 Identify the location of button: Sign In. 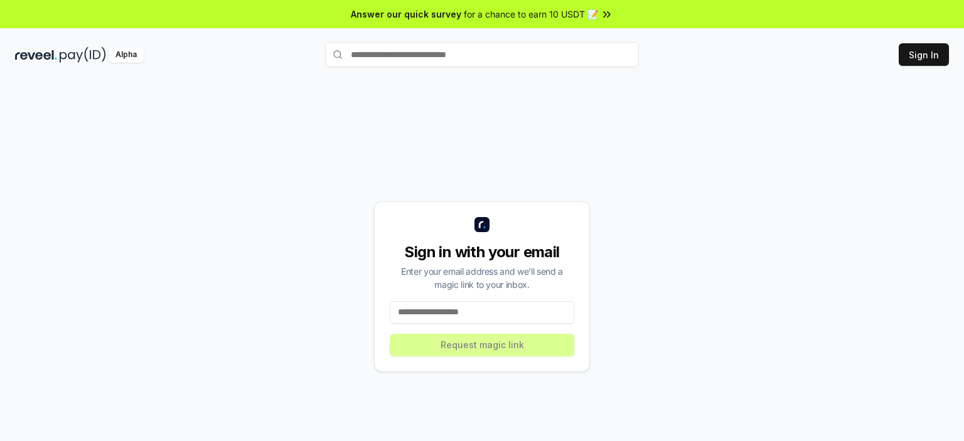
(923, 55).